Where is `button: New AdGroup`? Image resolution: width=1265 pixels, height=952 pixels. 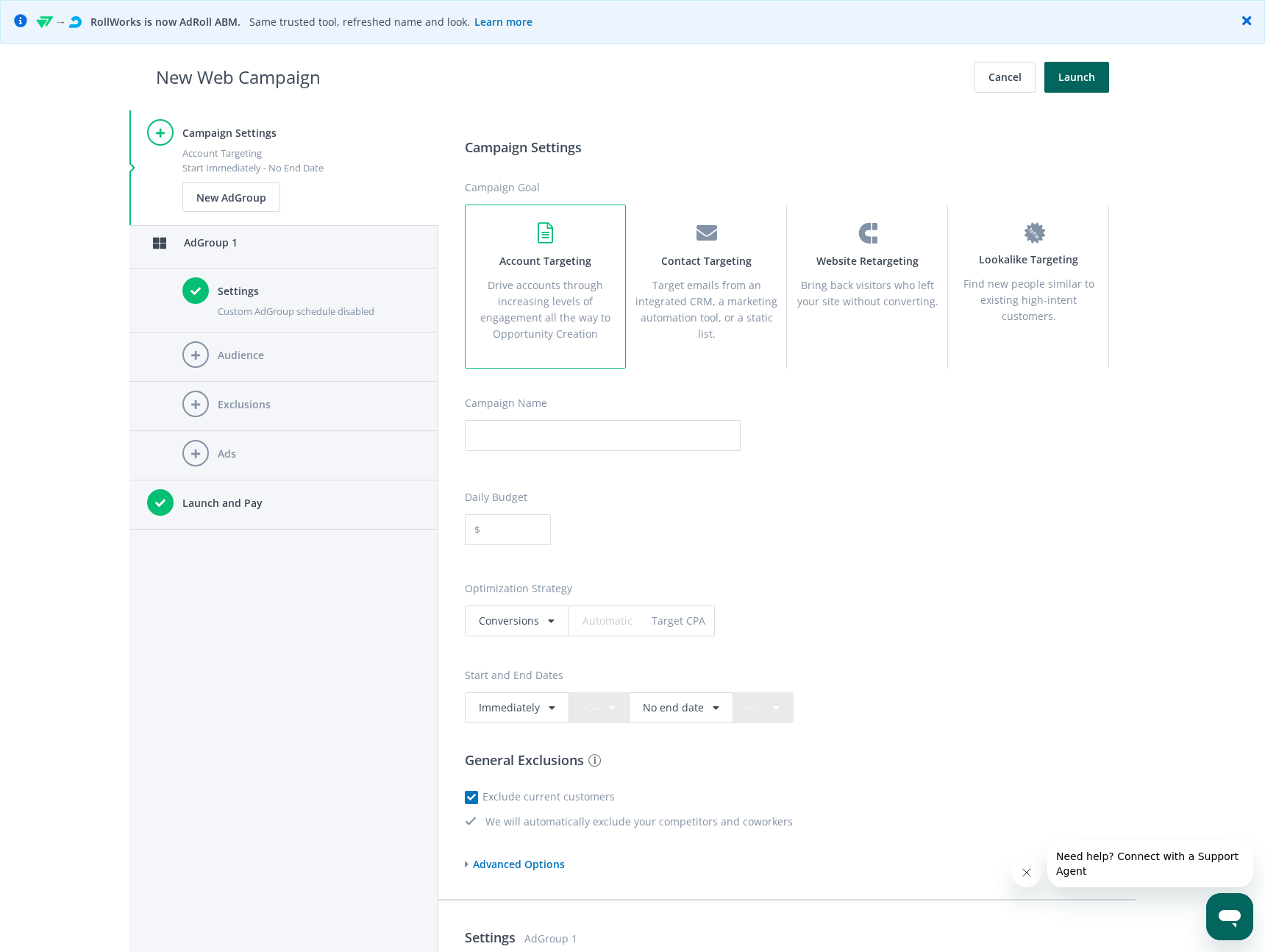
button: New AdGroup is located at coordinates (231, 197).